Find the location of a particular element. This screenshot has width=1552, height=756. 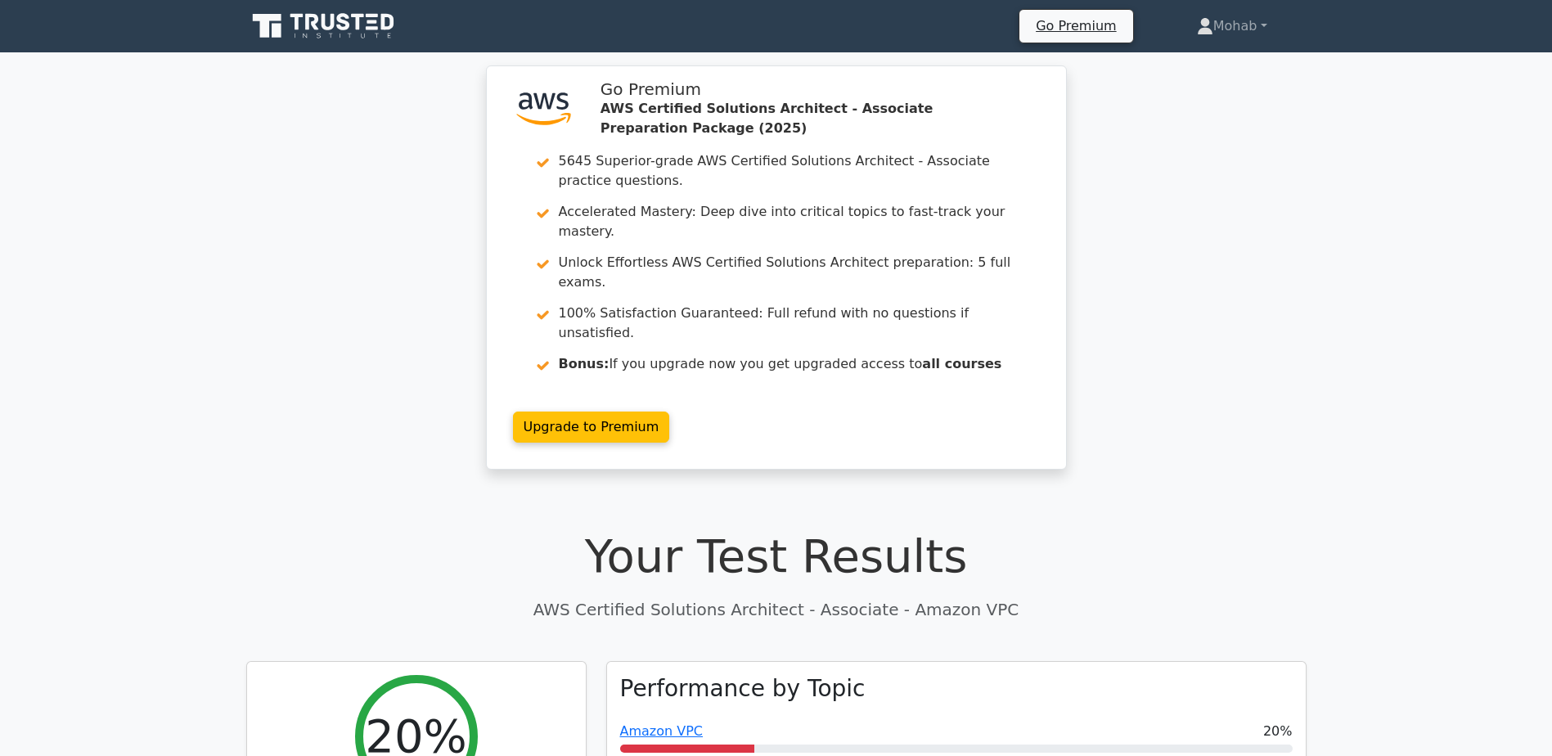

a: Upgrade to Premium is located at coordinates (592, 427).